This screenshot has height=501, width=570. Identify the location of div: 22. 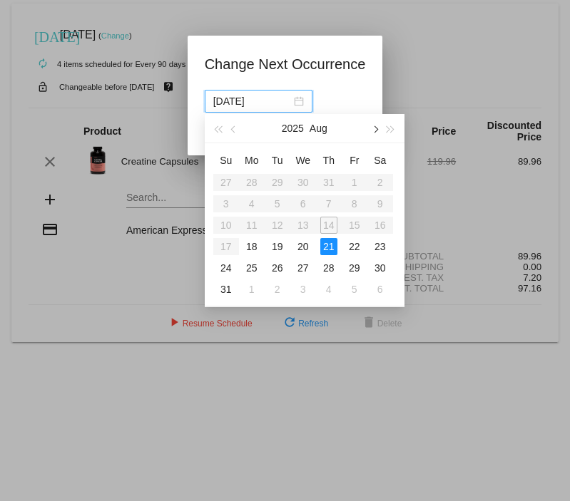
(354, 247).